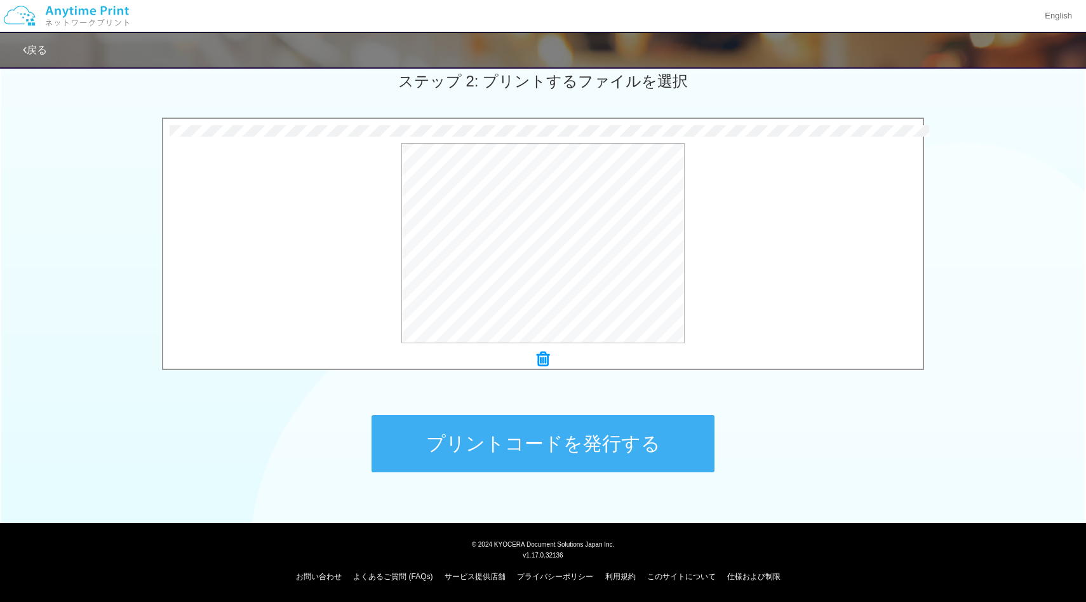 This screenshot has height=602, width=1086. Describe the element at coordinates (754, 576) in the screenshot. I see `a: 仕様および制限` at that location.